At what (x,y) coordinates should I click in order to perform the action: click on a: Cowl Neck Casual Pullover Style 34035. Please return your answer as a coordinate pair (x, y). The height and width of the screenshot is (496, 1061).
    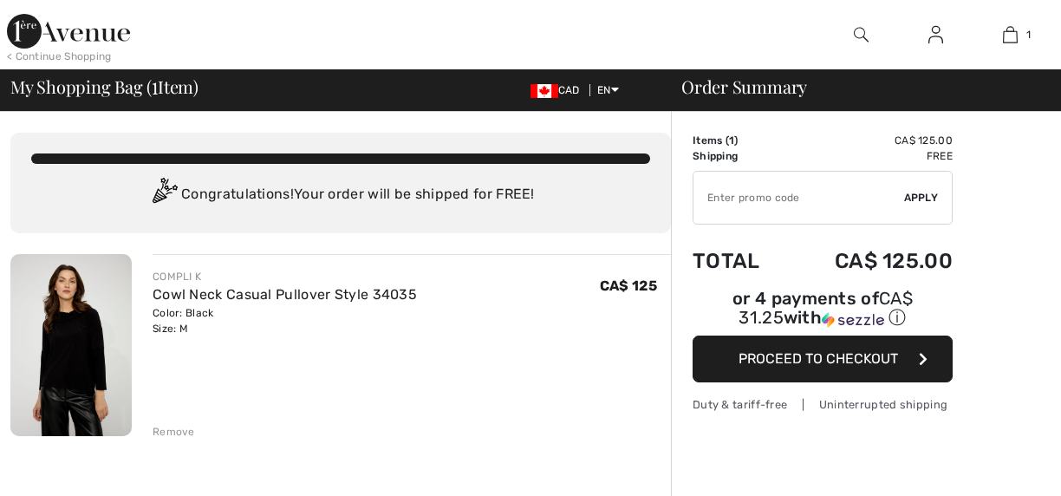
    Looking at the image, I should click on (284, 294).